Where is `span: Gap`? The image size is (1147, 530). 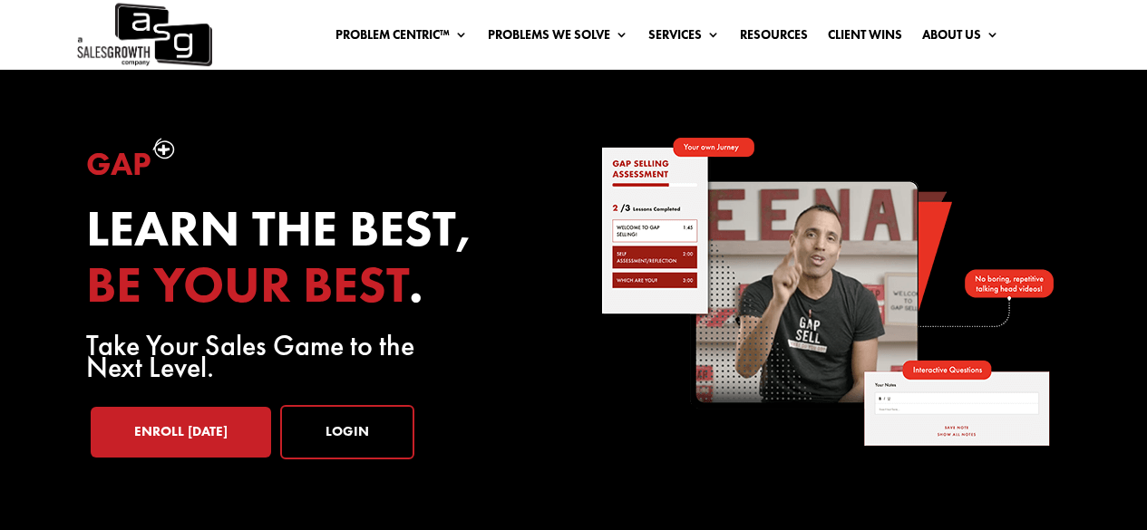 span: Gap is located at coordinates (119, 164).